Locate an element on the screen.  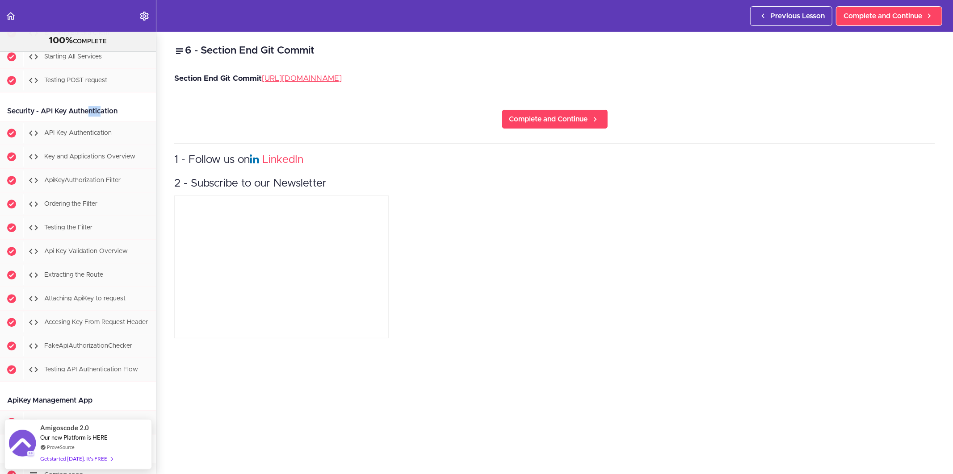
span: Our new Platform is HERE is located at coordinates (74, 438).